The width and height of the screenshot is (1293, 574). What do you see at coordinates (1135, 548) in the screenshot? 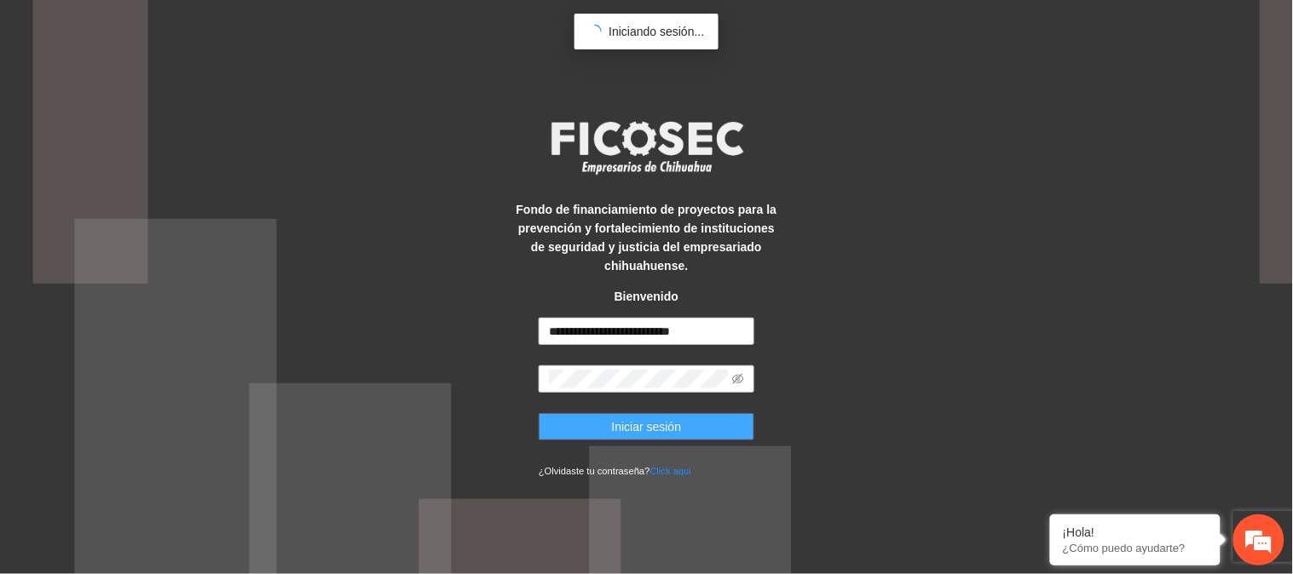
I see `p: ¿Cómo puedo ayudarte?` at bounding box center [1135, 548].